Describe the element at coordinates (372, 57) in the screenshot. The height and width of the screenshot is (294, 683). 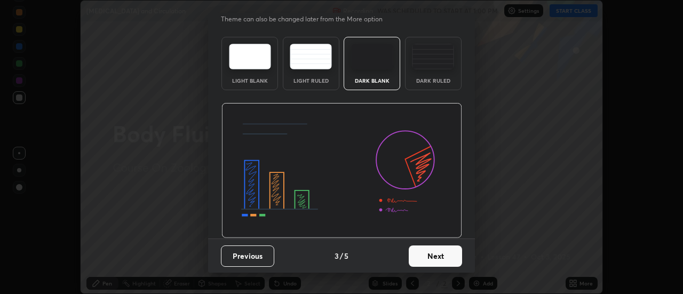
I see `img: darkTheme.f0cc69e5.svg` at that location.